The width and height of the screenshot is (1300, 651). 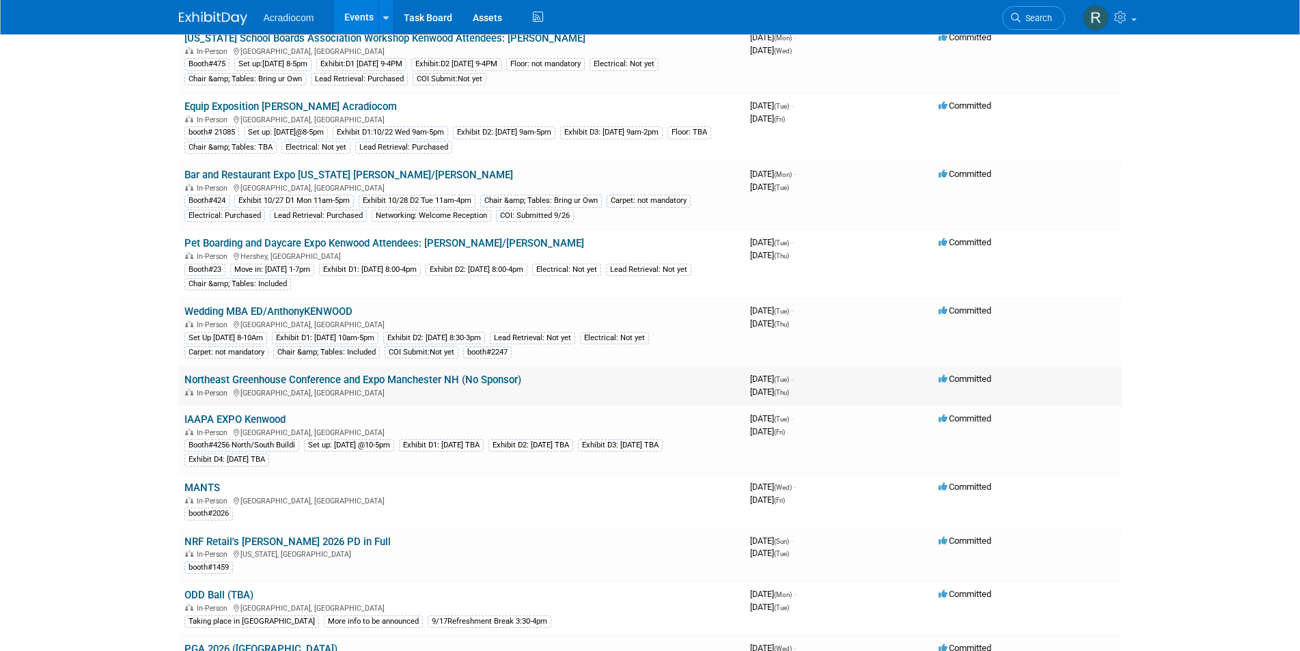 I want to click on div: Carpet: not mandatory, so click(x=648, y=201).